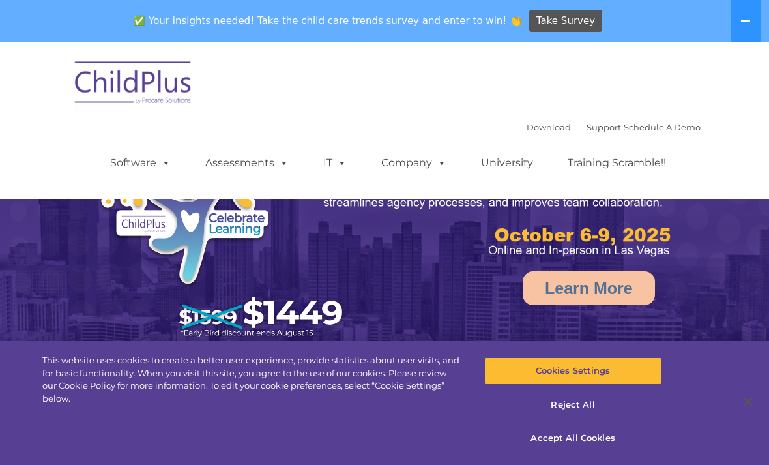 Image resolution: width=769 pixels, height=465 pixels. Describe the element at coordinates (252, 379) in the screenshot. I see `div: This website uses cookies to create a better user experience, provide statistics about user visit...` at that location.